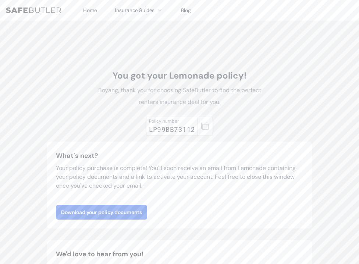 The height and width of the screenshot is (264, 359). What do you see at coordinates (172, 121) in the screenshot?
I see `div: Policy number` at bounding box center [172, 121].